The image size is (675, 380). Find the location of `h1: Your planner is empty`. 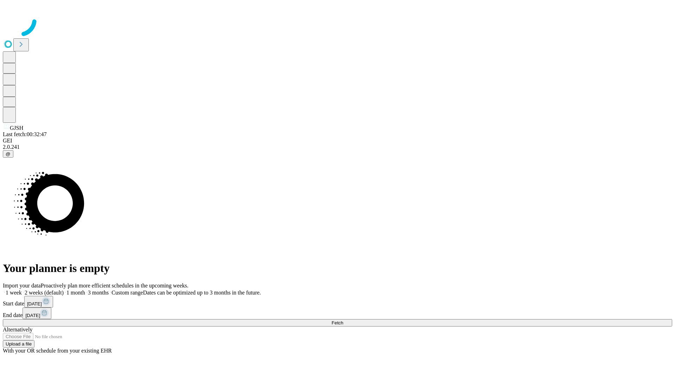

h1: Your planner is empty is located at coordinates (337, 268).